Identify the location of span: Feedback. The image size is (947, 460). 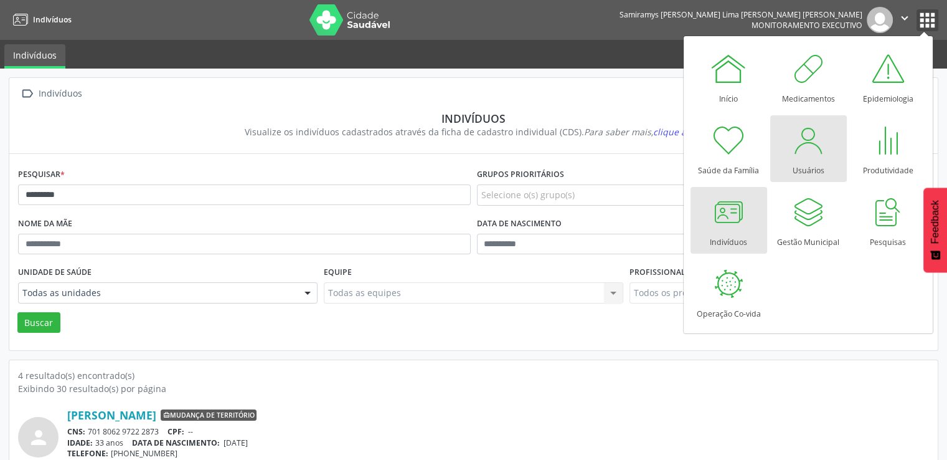
(935, 222).